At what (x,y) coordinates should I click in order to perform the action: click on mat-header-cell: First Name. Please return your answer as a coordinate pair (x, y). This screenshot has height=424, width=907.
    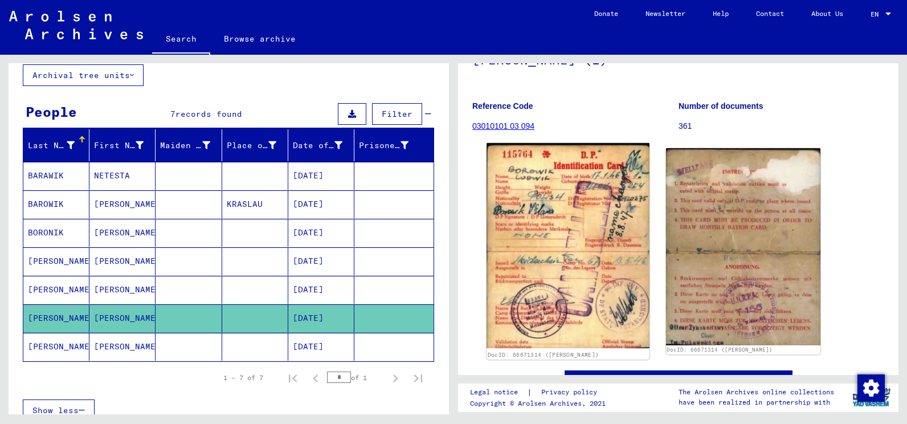
    Looking at the image, I should click on (123, 145).